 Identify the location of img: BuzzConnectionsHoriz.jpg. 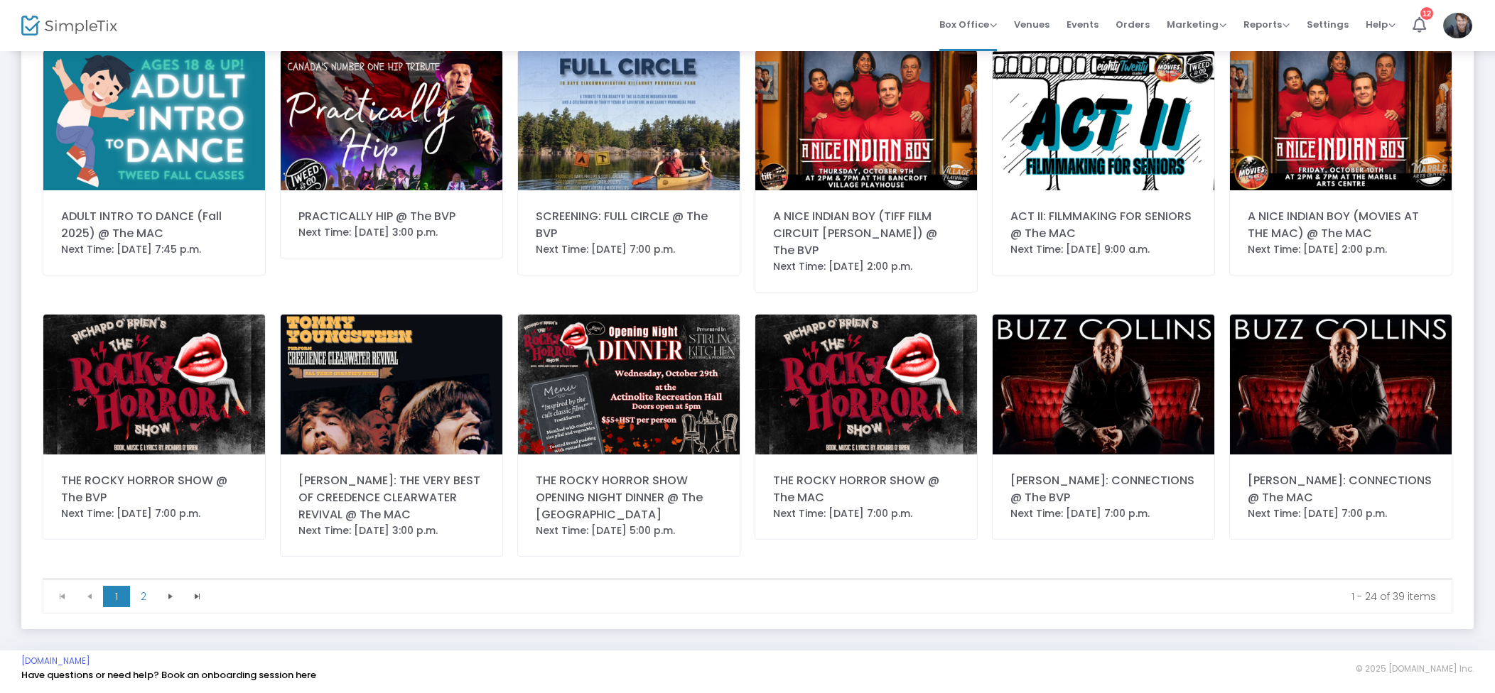
(1341, 384).